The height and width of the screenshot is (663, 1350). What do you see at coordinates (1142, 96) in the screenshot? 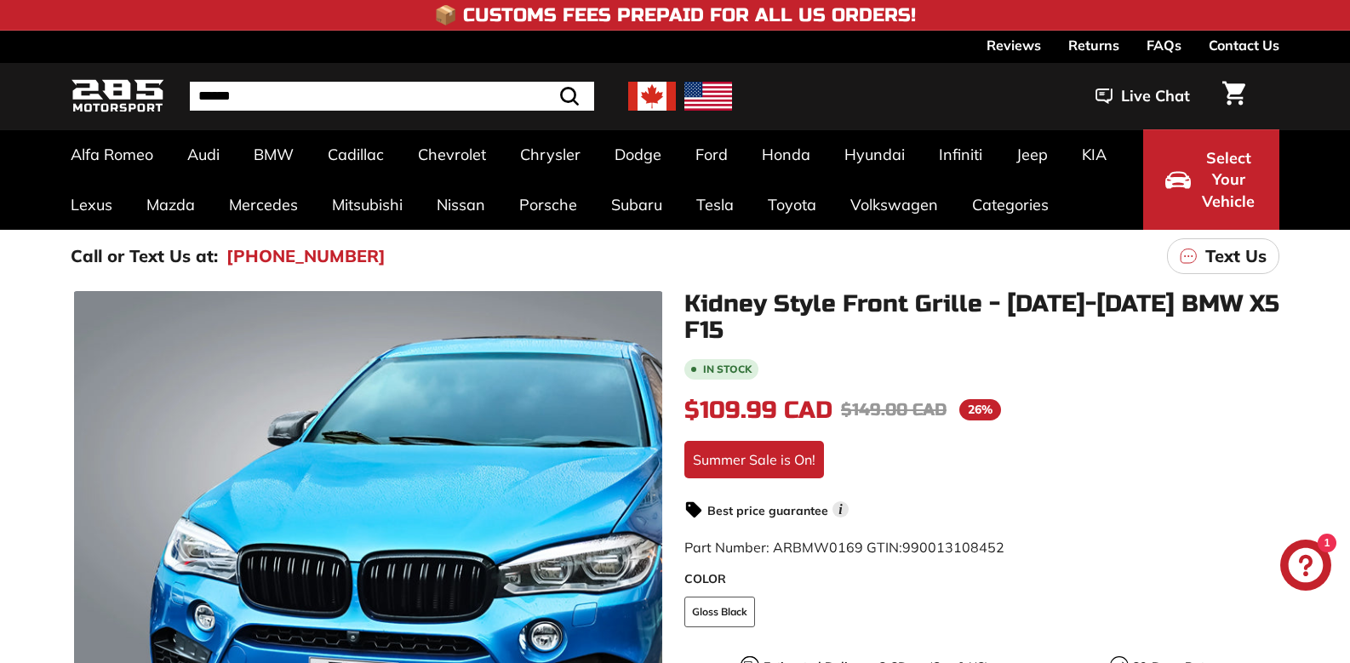
I see `button: Live Chat` at bounding box center [1142, 96].